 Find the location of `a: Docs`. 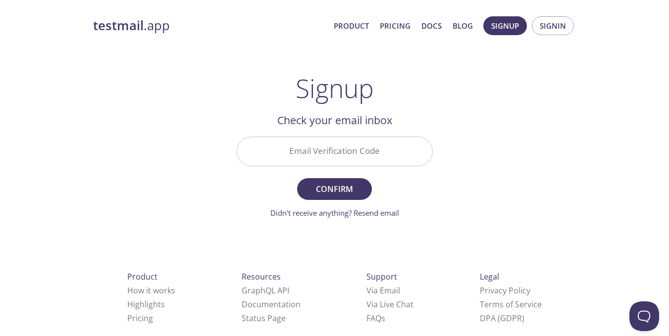

a: Docs is located at coordinates (432, 26).